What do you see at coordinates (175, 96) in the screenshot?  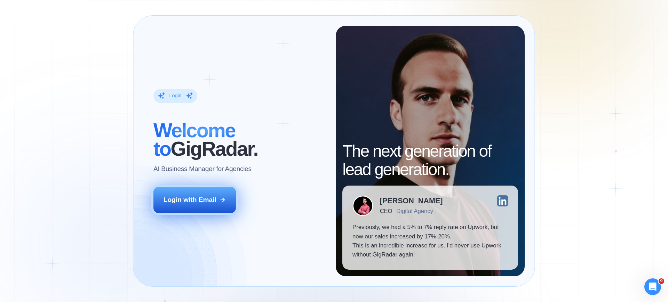 I see `div: Login` at bounding box center [175, 96].